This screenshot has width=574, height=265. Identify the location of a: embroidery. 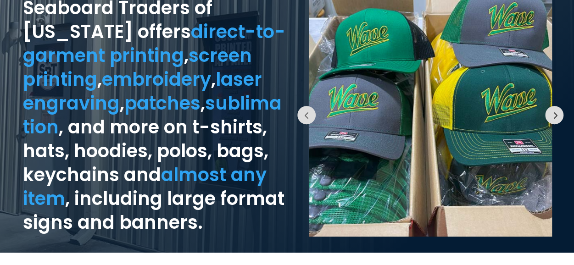
(157, 79).